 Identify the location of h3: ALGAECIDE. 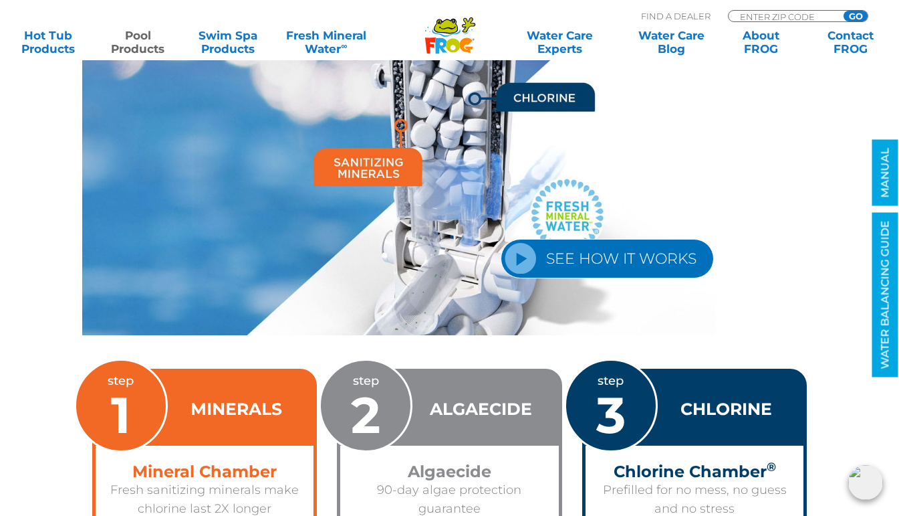
(481, 409).